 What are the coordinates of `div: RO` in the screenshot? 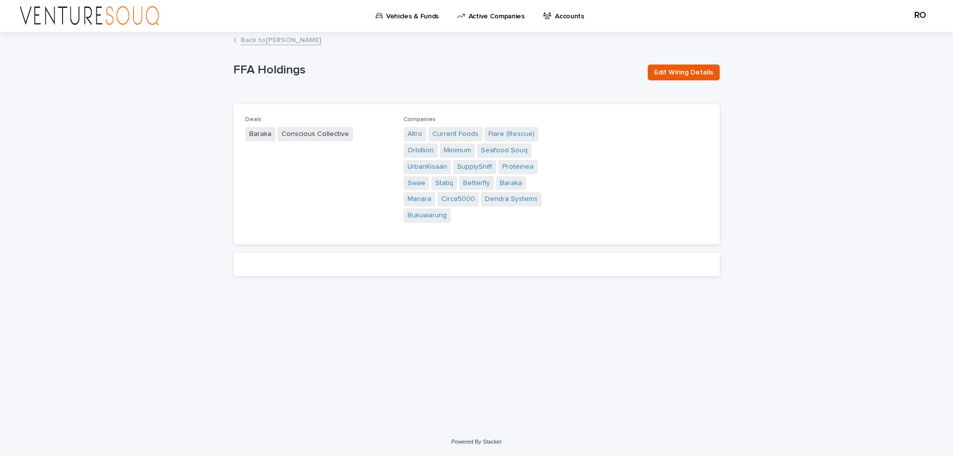 It's located at (920, 16).